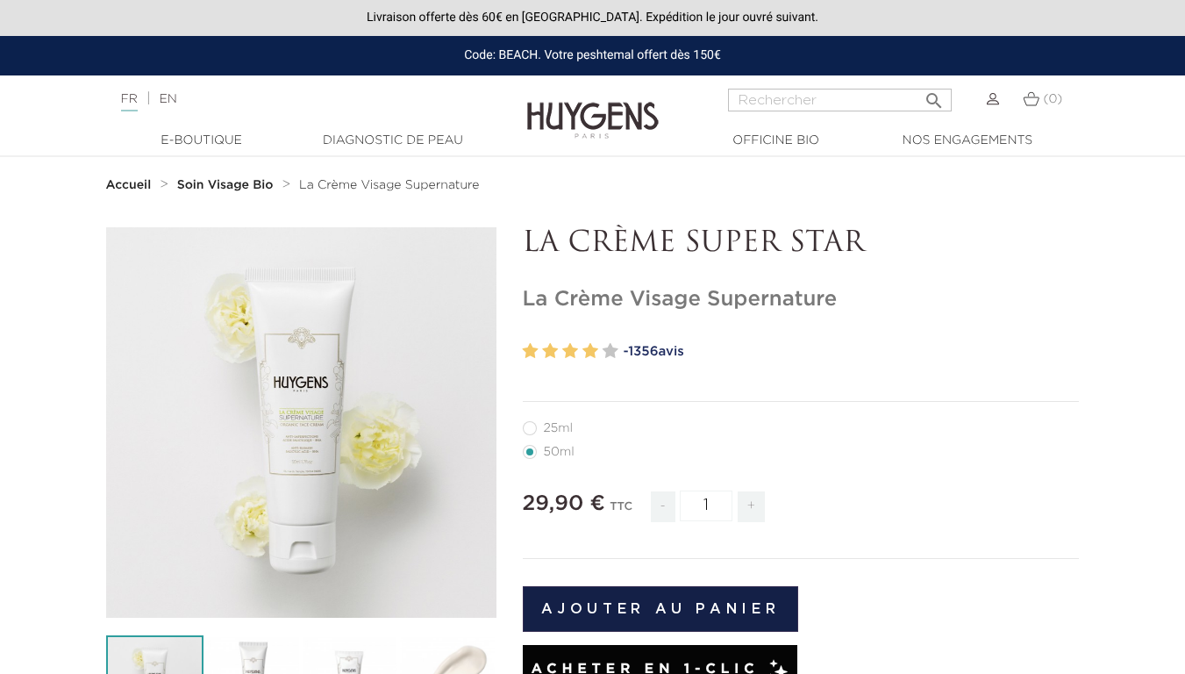 The image size is (1185, 674). What do you see at coordinates (131, 185) in the screenshot?
I see `a: Accueil` at bounding box center [131, 185].